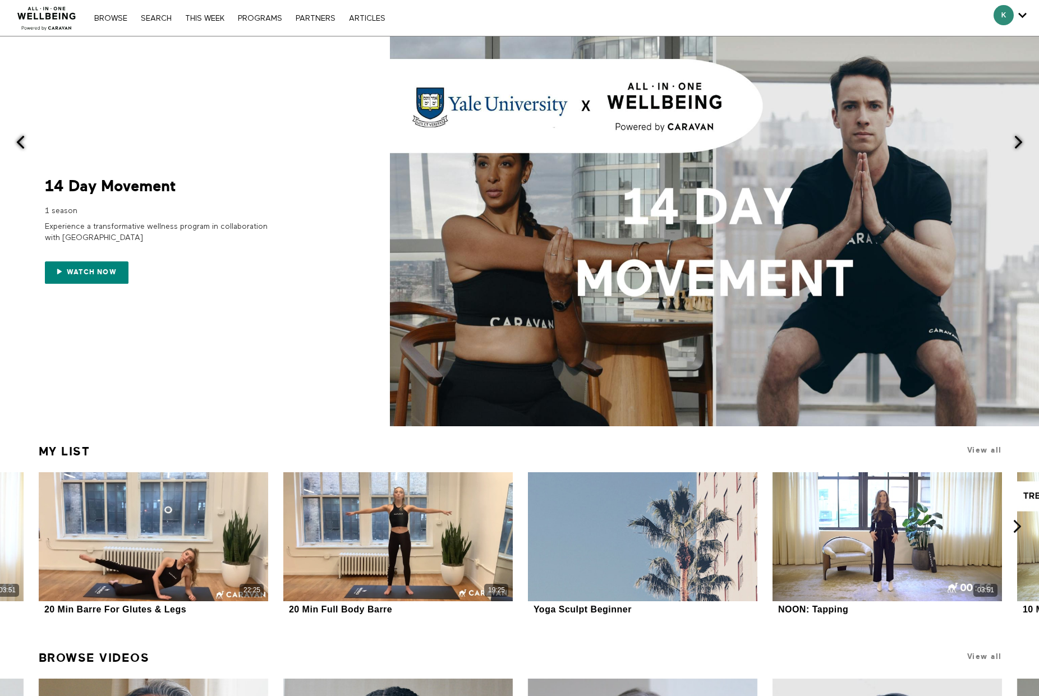  Describe the element at coordinates (496, 590) in the screenshot. I see `div: 19:25` at that location.